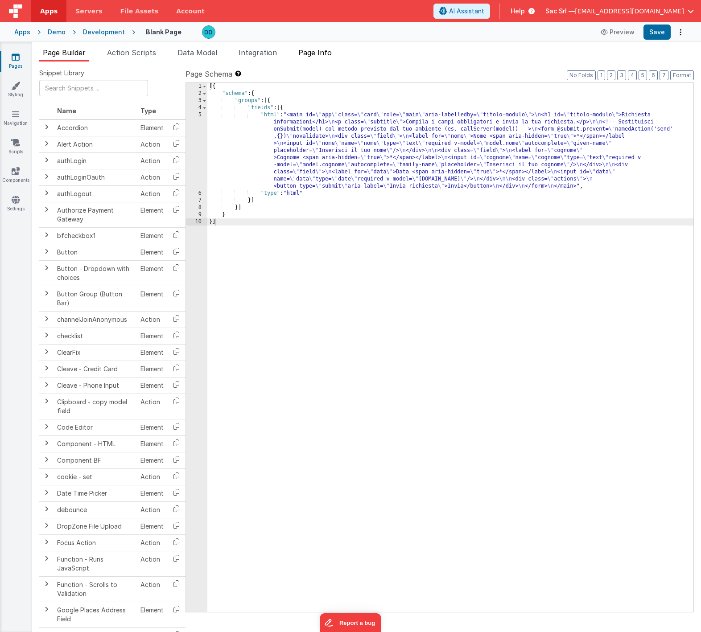  What do you see at coordinates (95, 177) in the screenshot?
I see `td: authLoginOauth` at bounding box center [95, 177].